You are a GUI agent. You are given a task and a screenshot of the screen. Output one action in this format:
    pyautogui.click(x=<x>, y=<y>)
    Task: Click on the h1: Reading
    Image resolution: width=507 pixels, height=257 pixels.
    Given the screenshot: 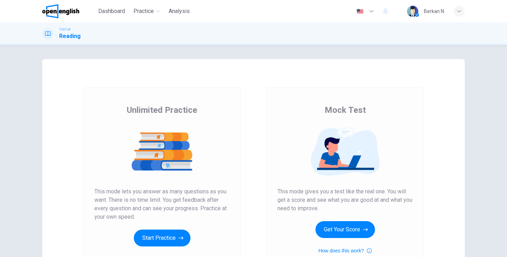 What is the action you would take?
    pyautogui.click(x=70, y=36)
    